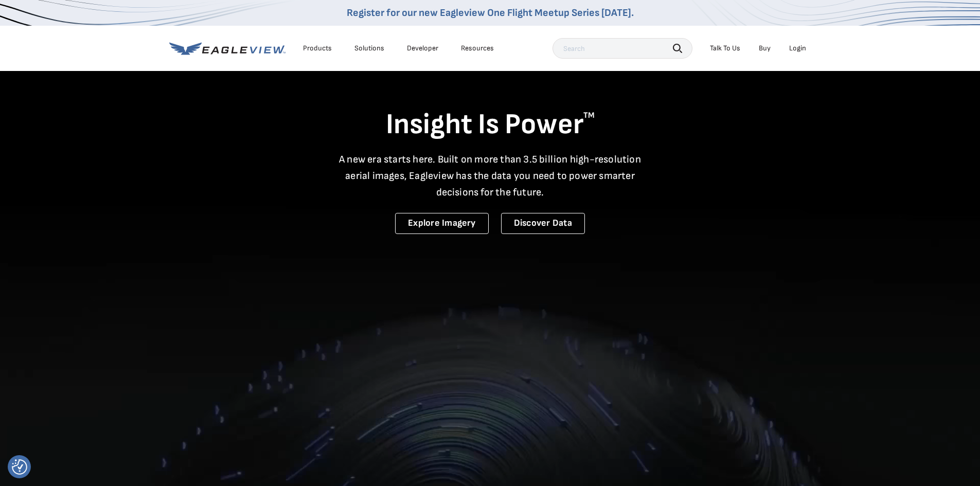  Describe the element at coordinates (764, 48) in the screenshot. I see `a: Buy` at that location.